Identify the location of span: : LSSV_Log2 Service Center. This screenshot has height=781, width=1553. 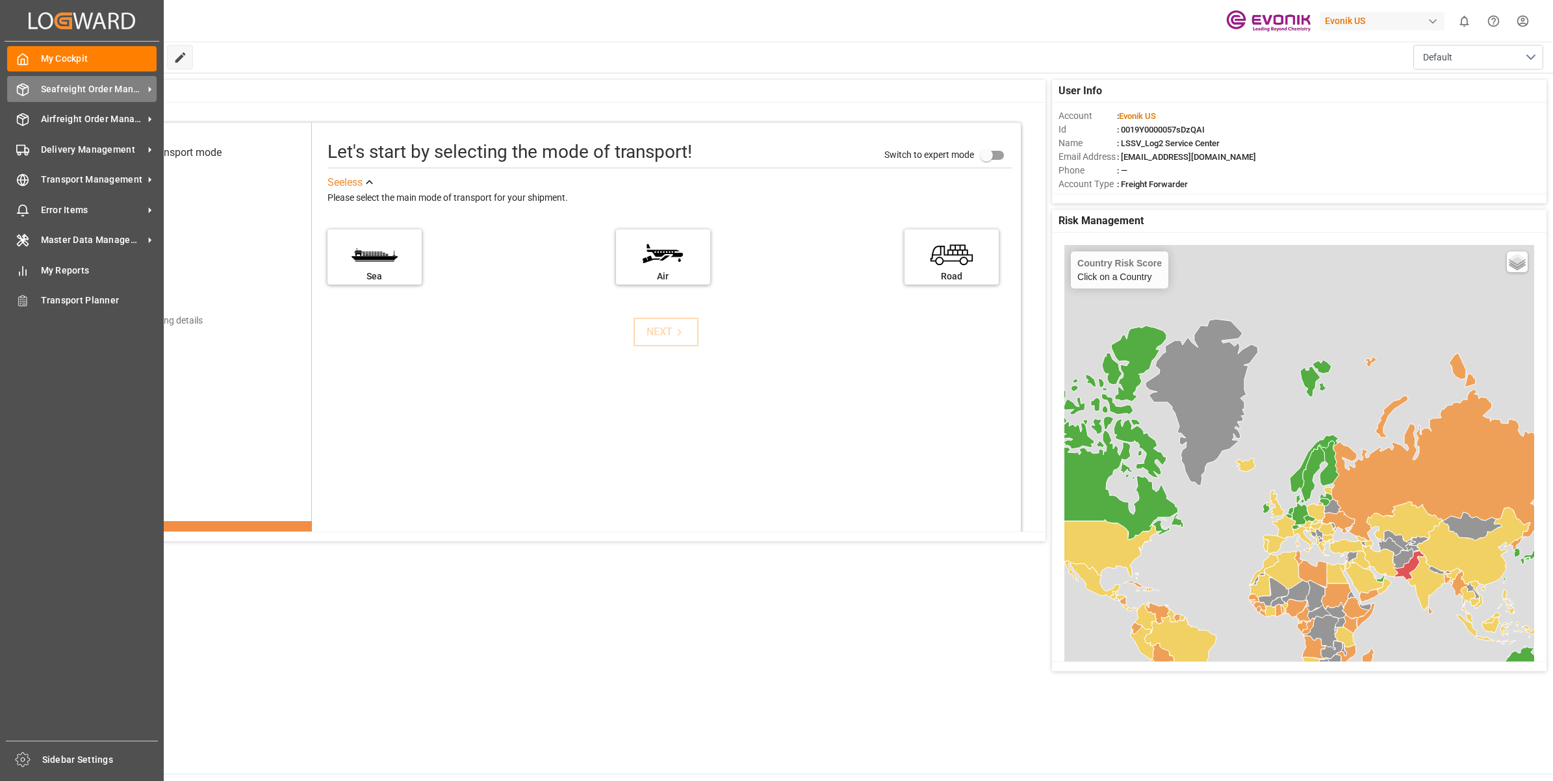
(1168, 143).